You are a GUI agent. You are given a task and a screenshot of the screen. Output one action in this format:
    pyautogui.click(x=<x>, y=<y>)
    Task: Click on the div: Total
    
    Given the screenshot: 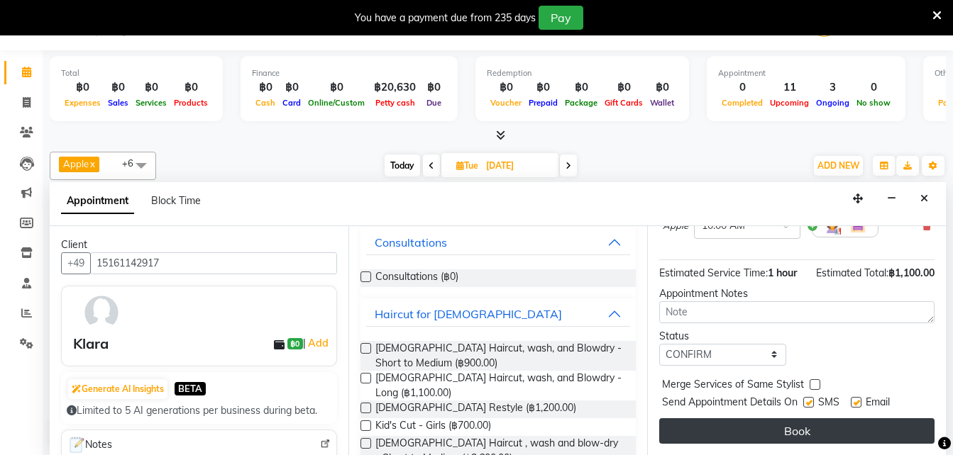 What is the action you would take?
    pyautogui.click(x=136, y=73)
    